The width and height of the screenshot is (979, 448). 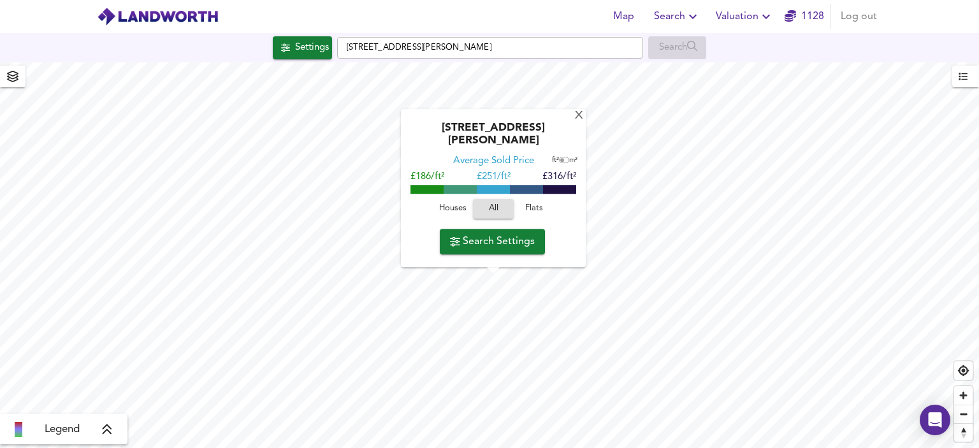 I want to click on span: Valuation, so click(x=744, y=17).